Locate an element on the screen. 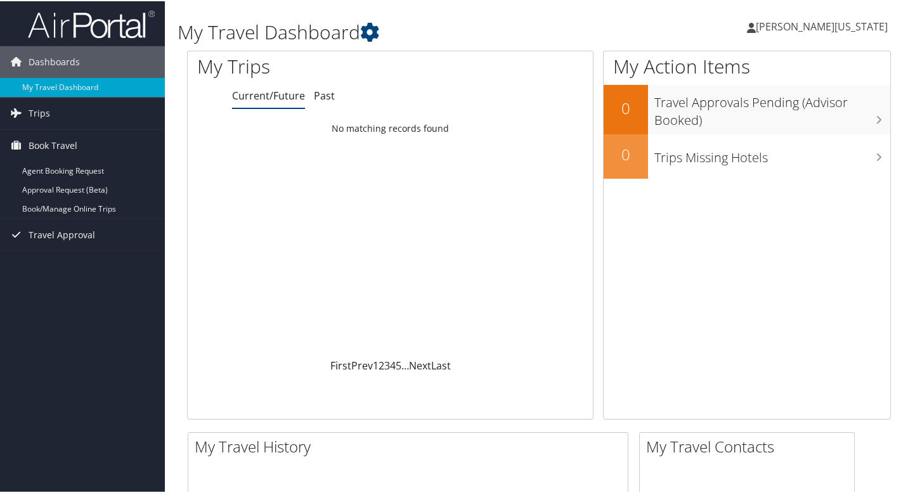 The image size is (908, 493). h3: Travel Approvals Pending (Advisor Booked) is located at coordinates (772, 107).